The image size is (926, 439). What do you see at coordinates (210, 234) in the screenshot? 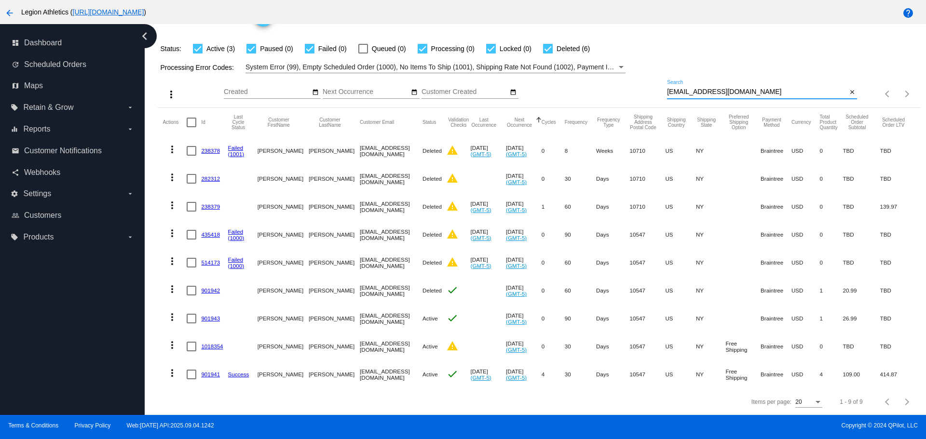
I see `a: 435418` at bounding box center [210, 234].